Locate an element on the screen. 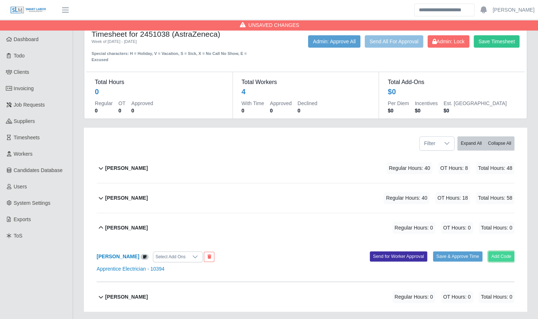 Image resolution: width=538 pixels, height=319 pixels. dt: OT is located at coordinates (122, 103).